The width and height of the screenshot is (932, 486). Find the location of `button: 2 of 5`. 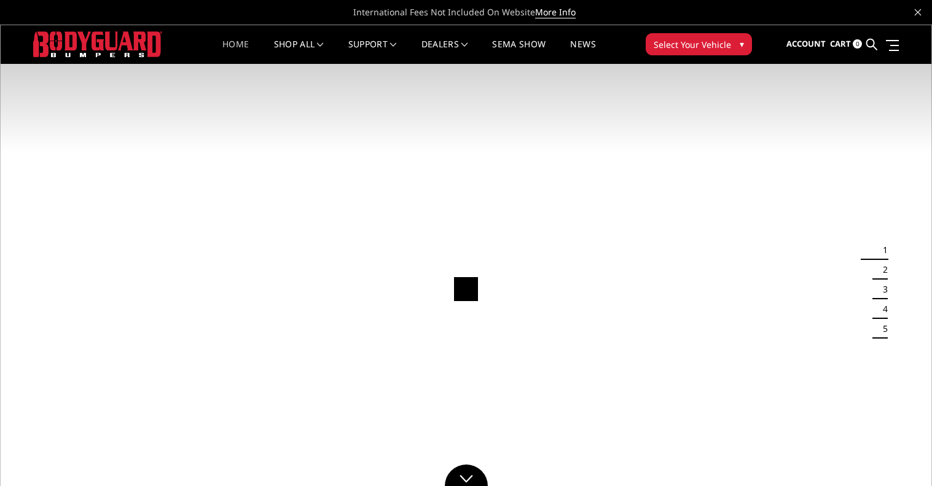

button: 2 of 5 is located at coordinates (882, 270).